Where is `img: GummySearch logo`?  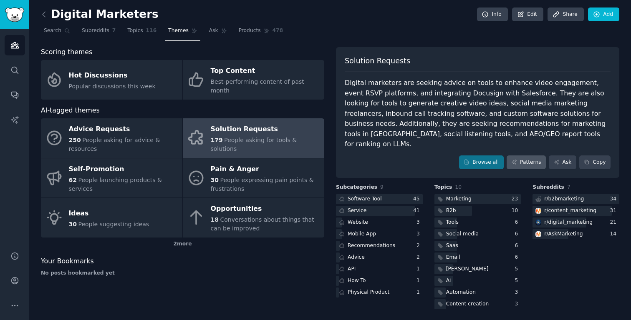
img: GummySearch logo is located at coordinates (15, 15).